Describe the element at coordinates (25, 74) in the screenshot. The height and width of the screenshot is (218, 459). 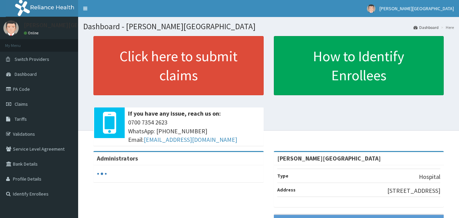
I see `span: Dashboard` at that location.